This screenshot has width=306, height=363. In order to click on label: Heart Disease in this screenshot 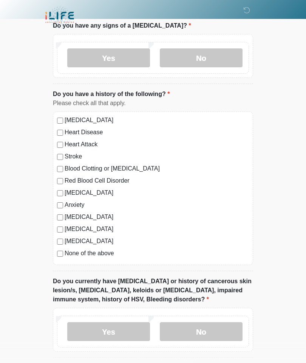, I will do `click(157, 132)`.